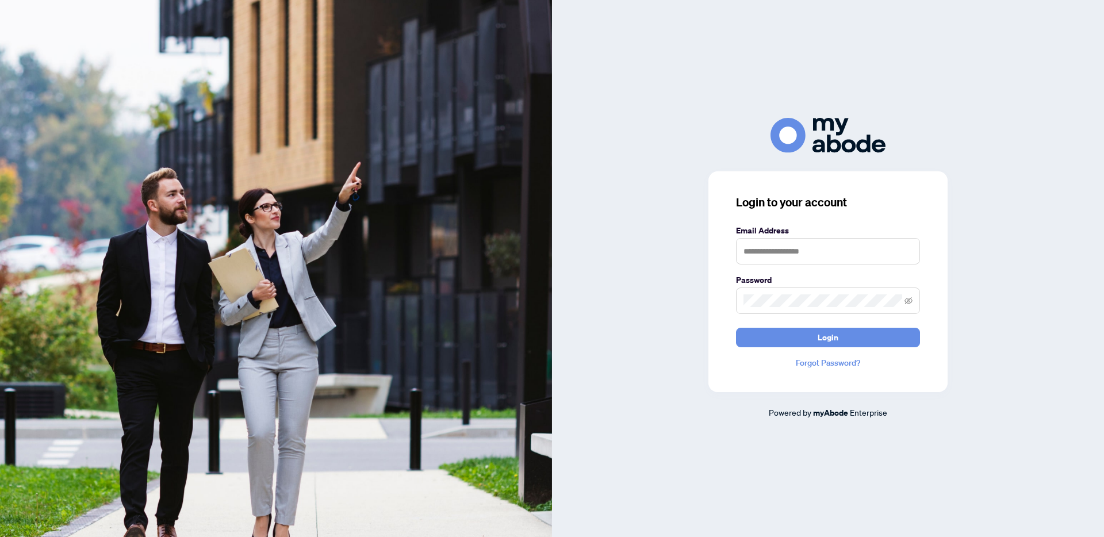  Describe the element at coordinates (830, 413) in the screenshot. I see `a: myAbode` at that location.